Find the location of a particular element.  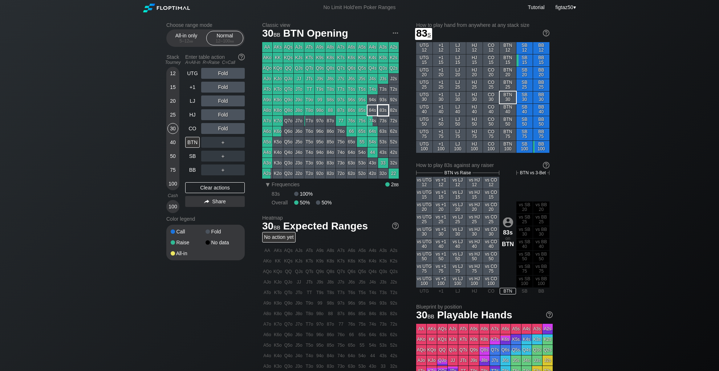

div: UTG 75 is located at coordinates (424, 134).